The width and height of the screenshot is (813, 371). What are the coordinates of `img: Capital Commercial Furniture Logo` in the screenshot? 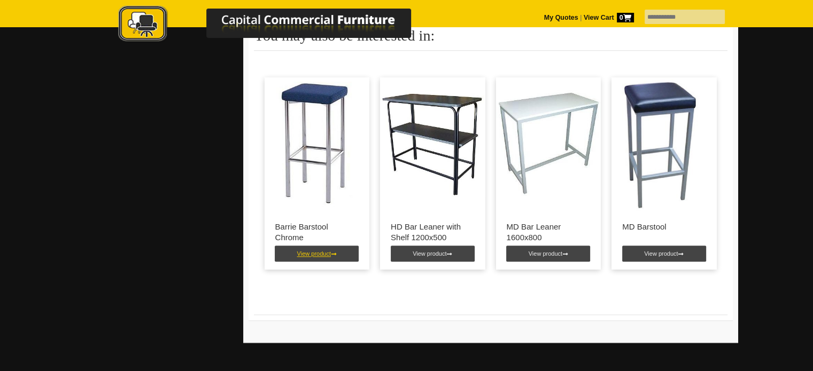 It's located at (276, 25).